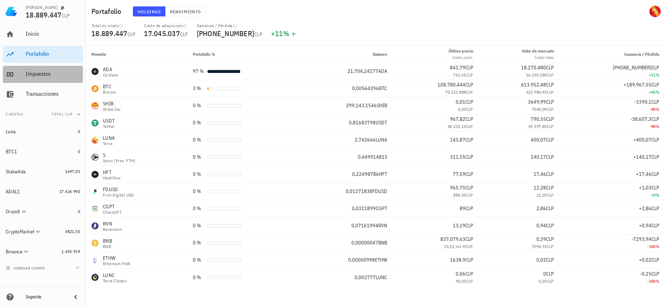 The image size is (665, 307). I want to click on button: agregar cuenta, so click(26, 268).